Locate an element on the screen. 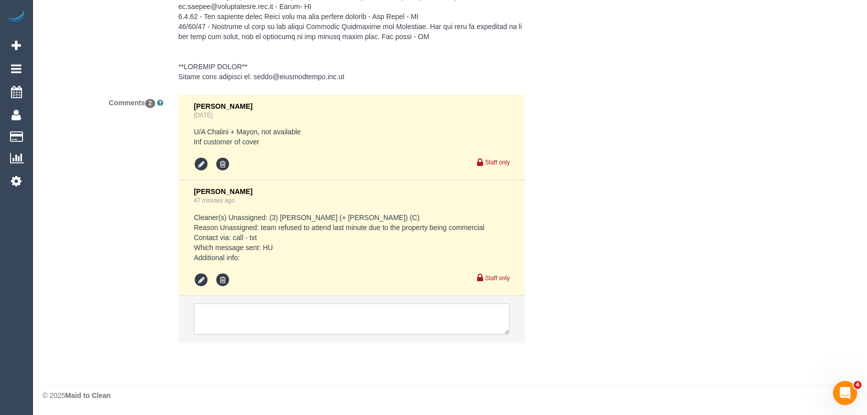 This screenshot has height=415, width=867. strong: Maid to Clean is located at coordinates (88, 395).